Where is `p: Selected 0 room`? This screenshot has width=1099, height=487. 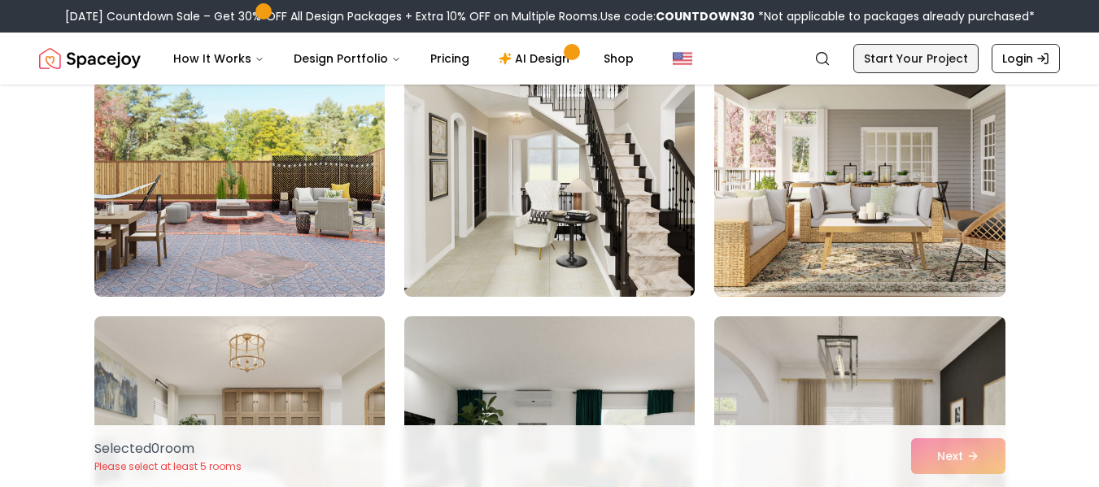
p: Selected 0 room is located at coordinates (168, 449).